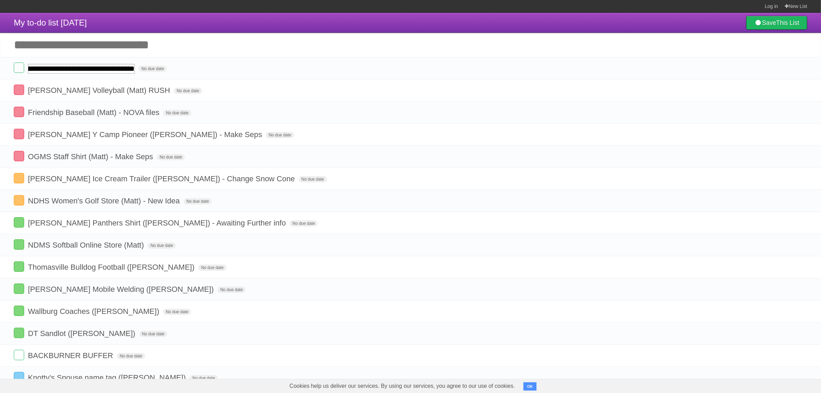 The height and width of the screenshot is (393, 821). I want to click on span: Cookies help us deliver our services. By using our services, you agree to our use of cookies., so click(403, 386).